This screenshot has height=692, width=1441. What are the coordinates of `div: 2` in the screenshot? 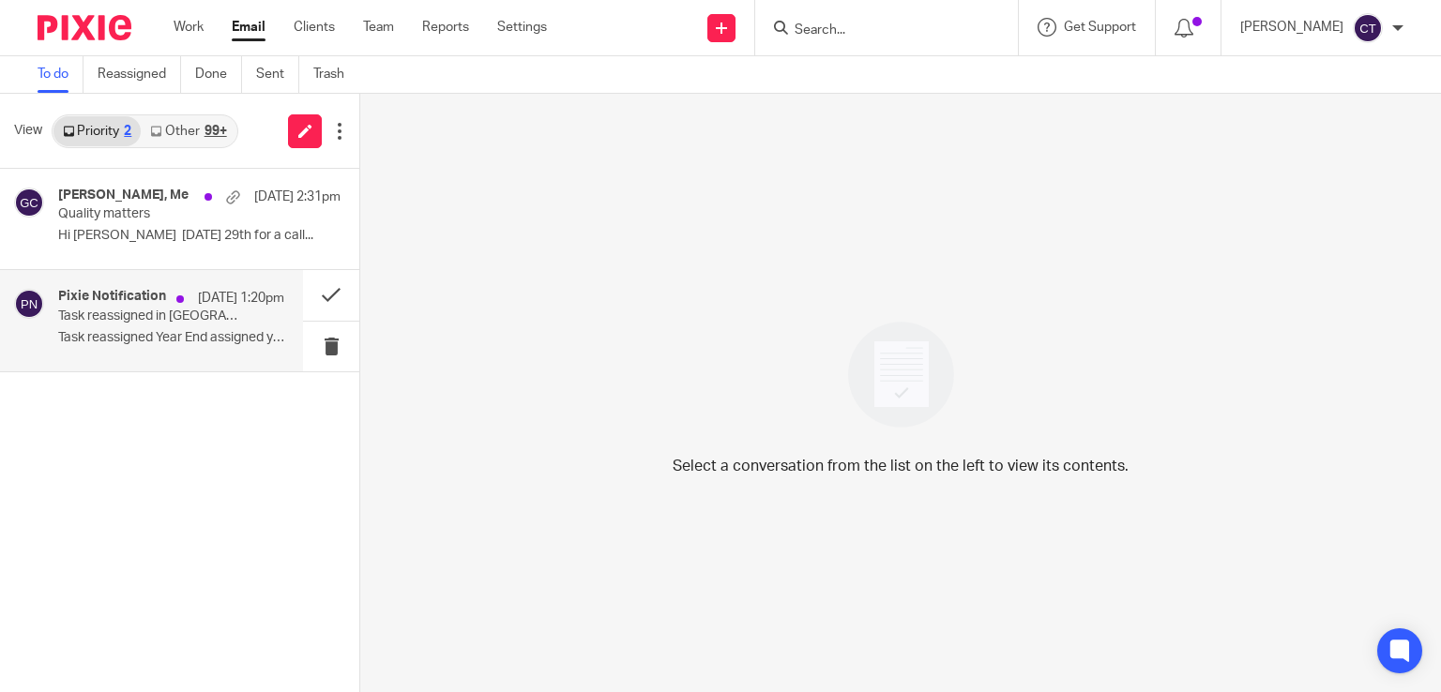 It's located at (128, 131).